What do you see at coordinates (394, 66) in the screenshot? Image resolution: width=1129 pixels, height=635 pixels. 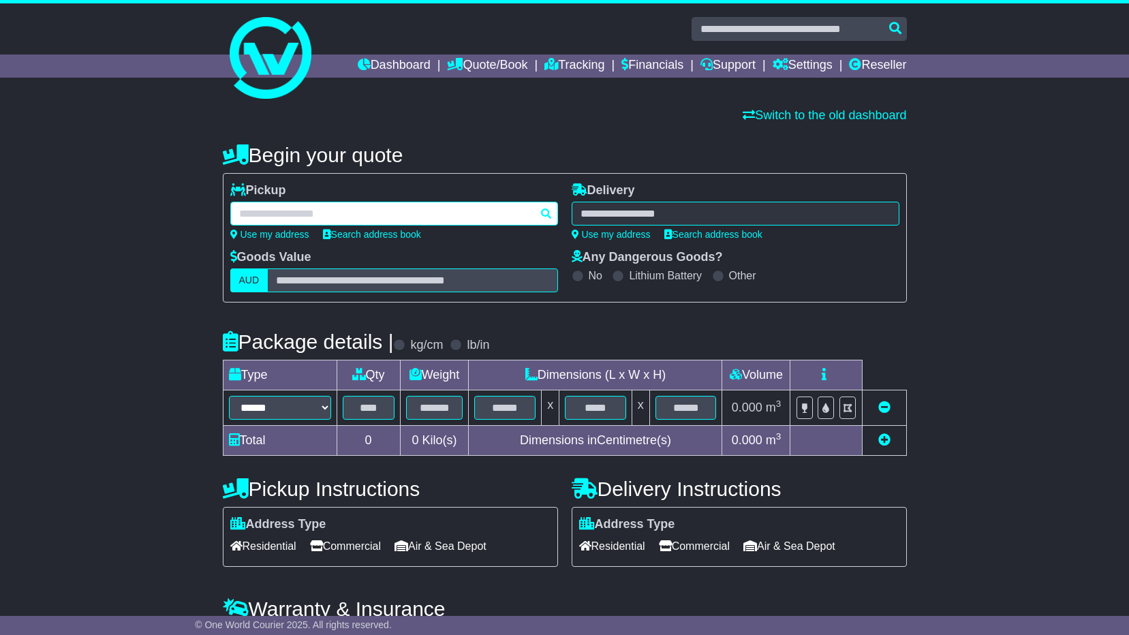 I see `a: Dashboard` at bounding box center [394, 66].